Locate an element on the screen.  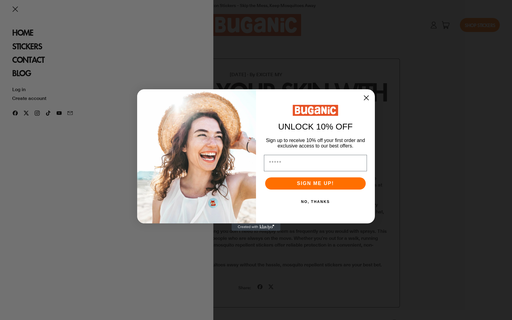
button: Close dialog is located at coordinates (366, 98).